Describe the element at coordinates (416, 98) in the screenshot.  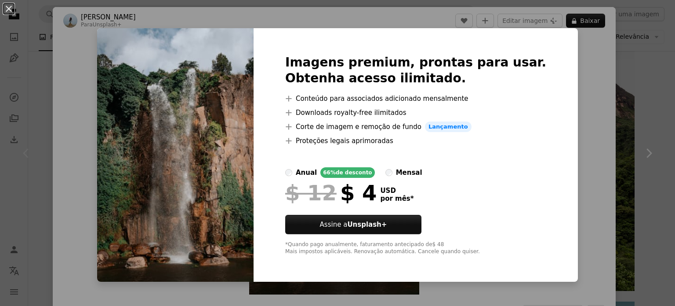
I see `li: Conteúdo para associados adicionado mensalmente` at that location.